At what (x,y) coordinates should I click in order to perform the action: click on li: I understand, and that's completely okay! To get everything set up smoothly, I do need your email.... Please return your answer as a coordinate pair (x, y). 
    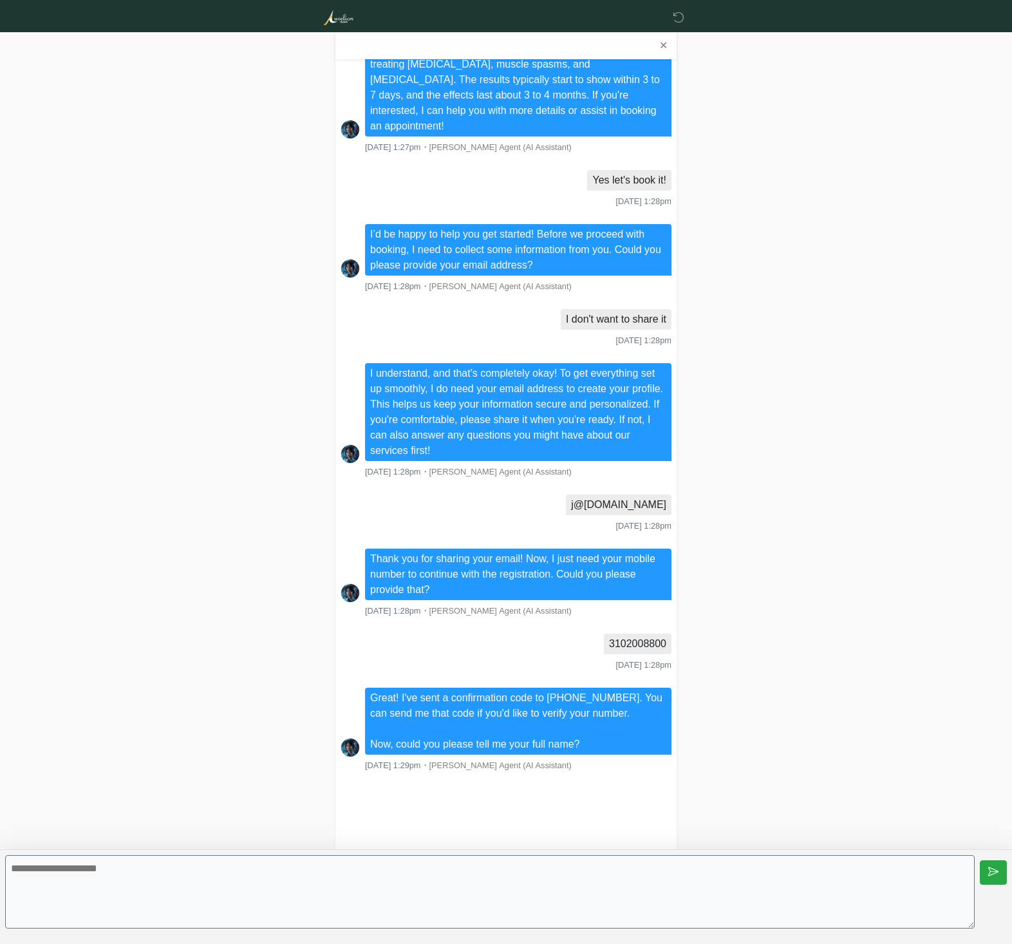
    Looking at the image, I should click on (518, 412).